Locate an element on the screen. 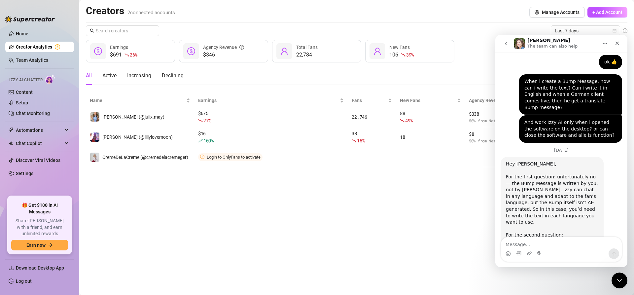  img: Lilly (@lillylovemoon) is located at coordinates (95, 137).